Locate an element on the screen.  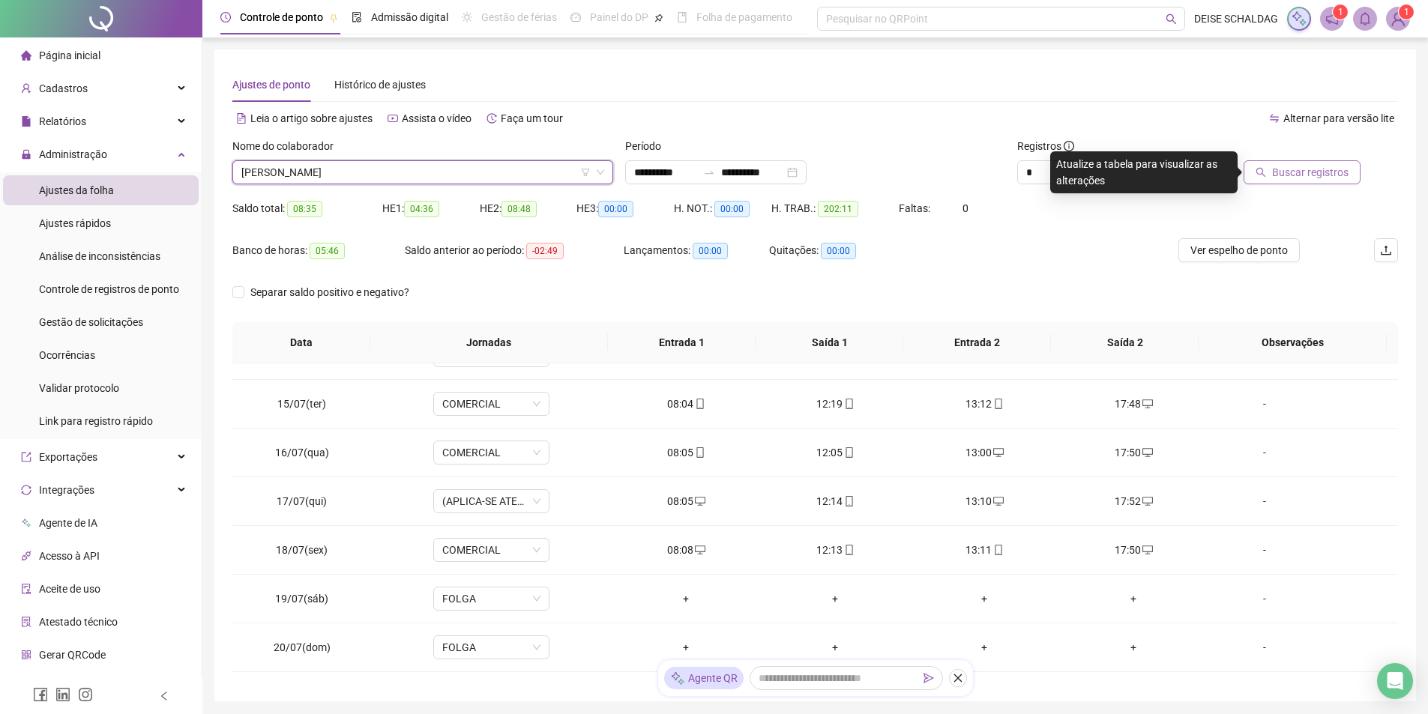
span: close is located at coordinates (958, 678).